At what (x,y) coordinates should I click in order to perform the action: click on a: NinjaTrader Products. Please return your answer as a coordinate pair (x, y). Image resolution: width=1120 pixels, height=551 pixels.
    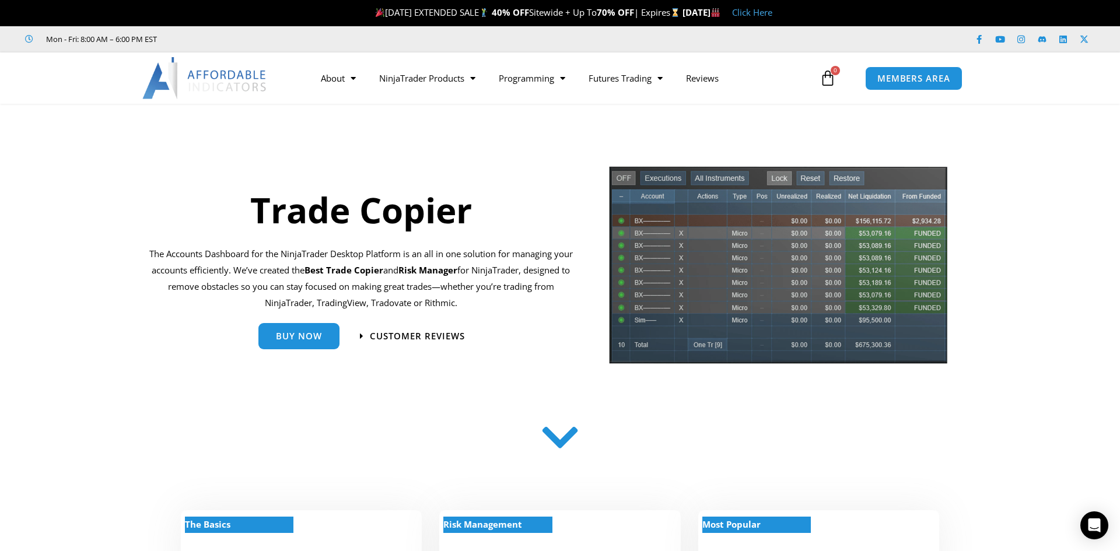
    Looking at the image, I should click on (427, 78).